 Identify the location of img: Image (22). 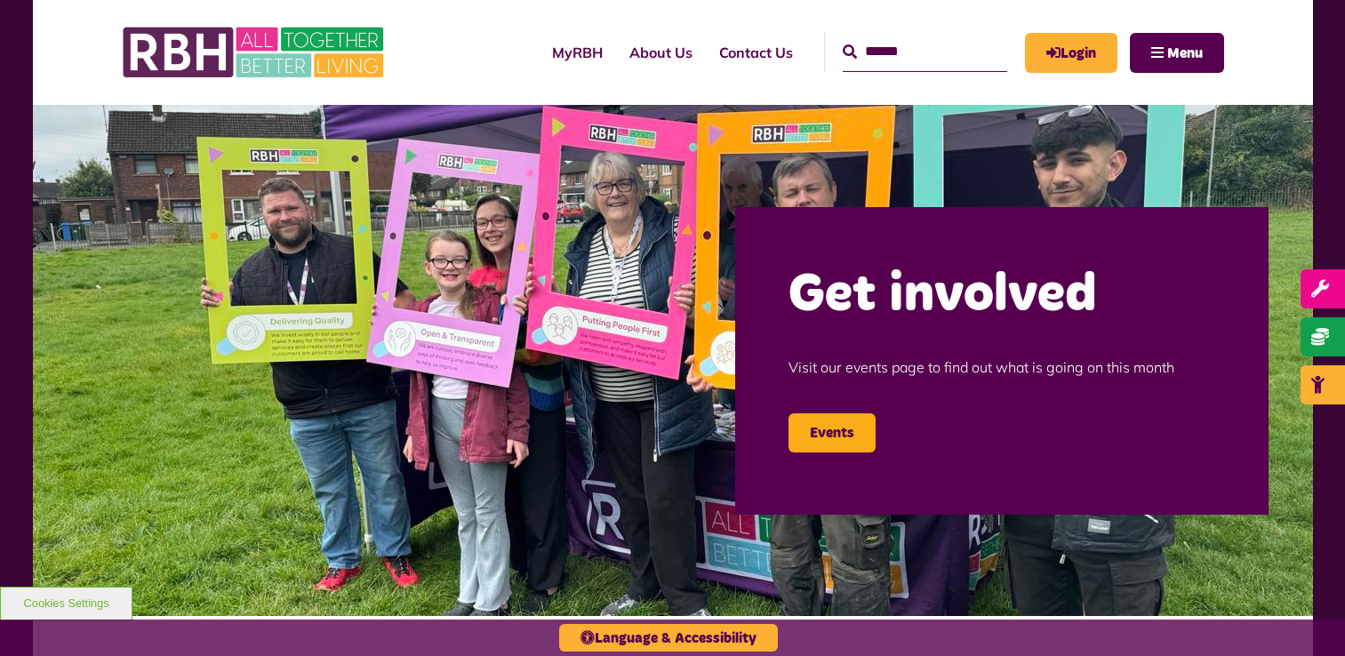
(673, 360).